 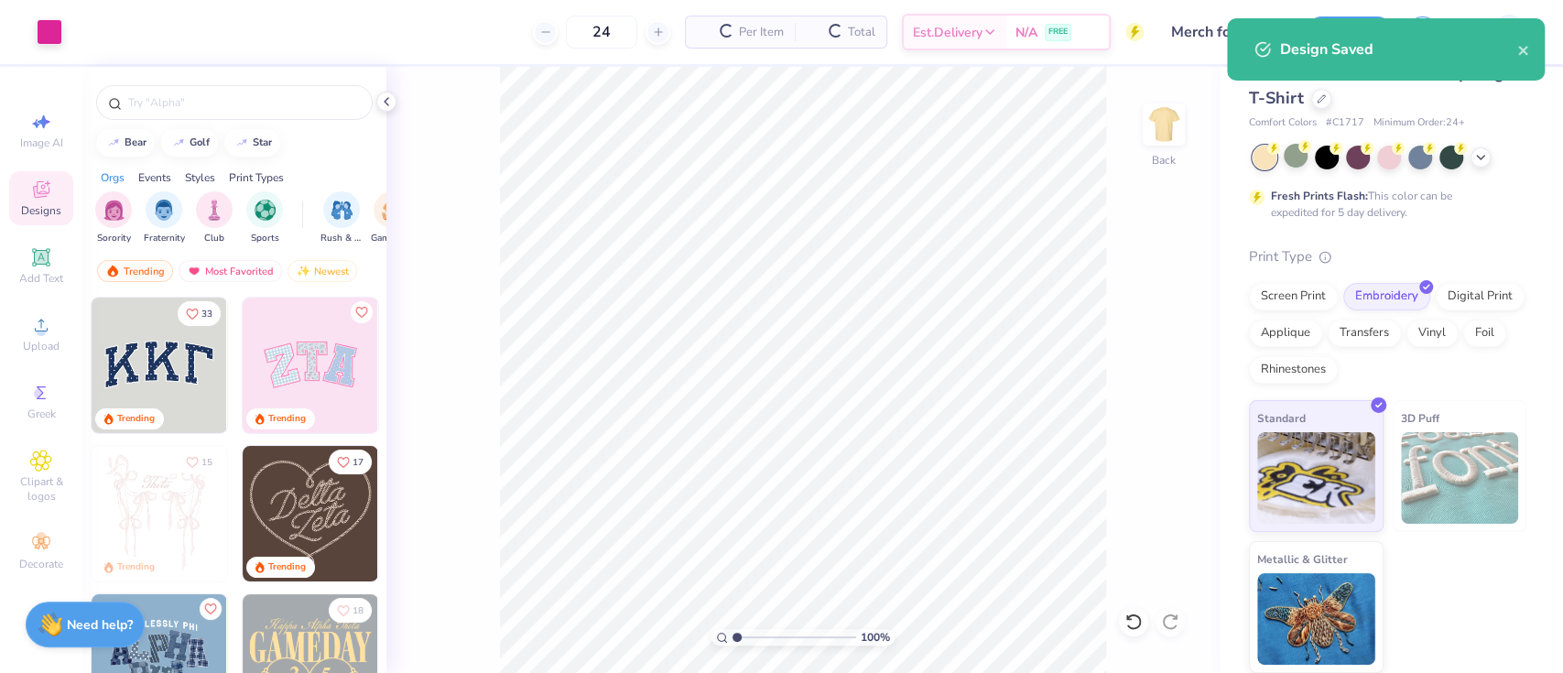 What do you see at coordinates (164, 210) in the screenshot?
I see `img: Fraternity Image` at bounding box center [164, 210].